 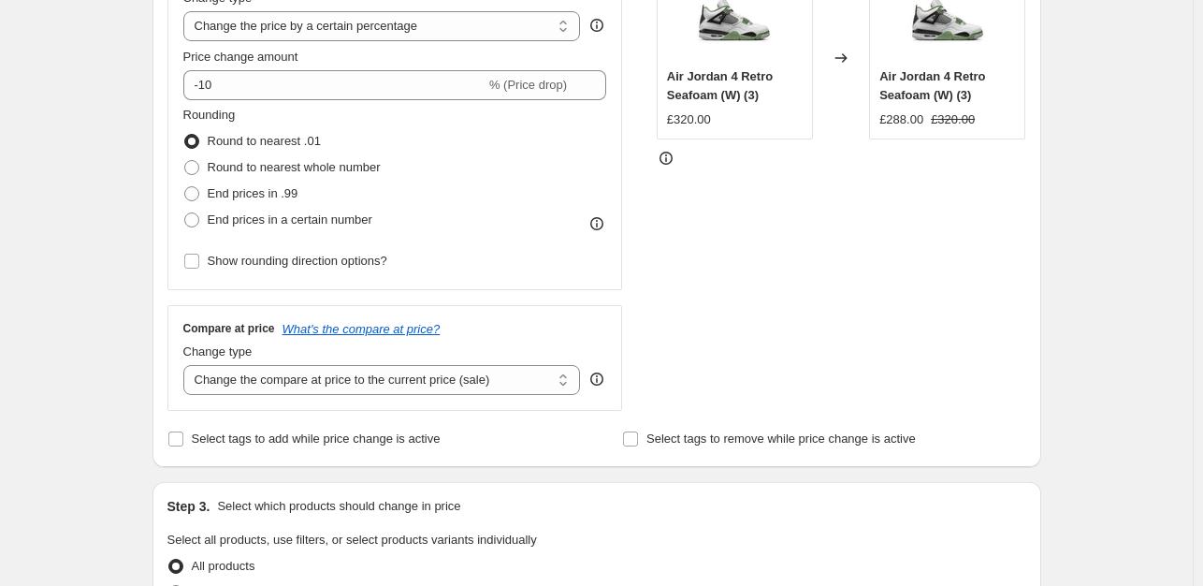 What do you see at coordinates (189, 506) in the screenshot?
I see `h2: Step 3.` at bounding box center [189, 506].